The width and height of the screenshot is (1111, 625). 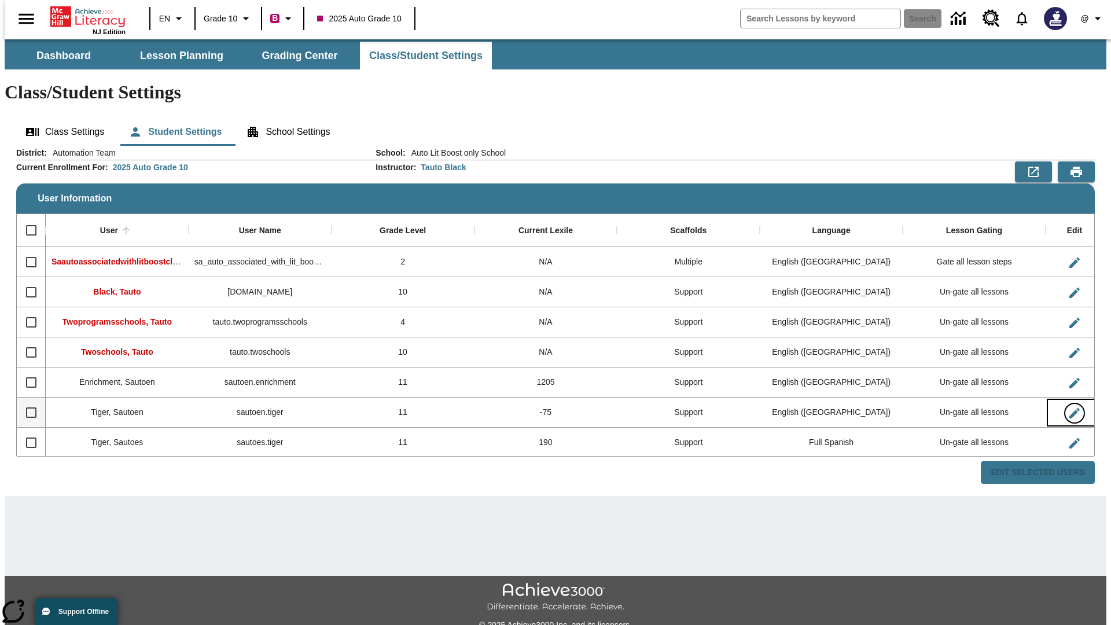 I want to click on a: Home, so click(x=88, y=17).